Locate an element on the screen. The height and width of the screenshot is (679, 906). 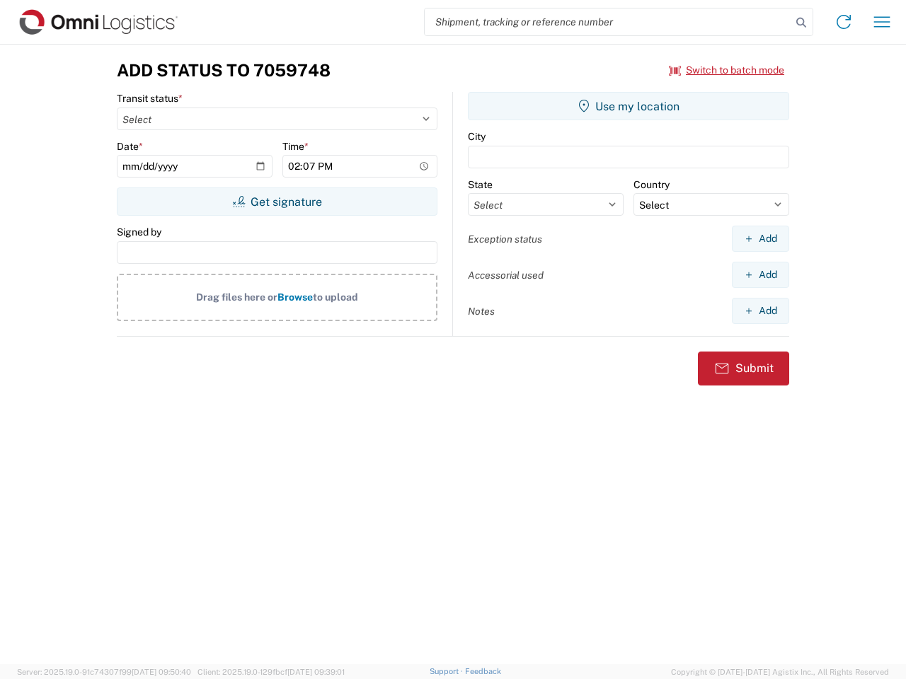
label: Date is located at coordinates (129, 146).